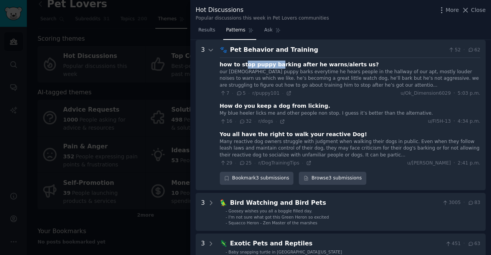 This screenshot has width=491, height=255. What do you see at coordinates (265, 121) in the screenshot?
I see `span: r/dogs` at bounding box center [265, 121].